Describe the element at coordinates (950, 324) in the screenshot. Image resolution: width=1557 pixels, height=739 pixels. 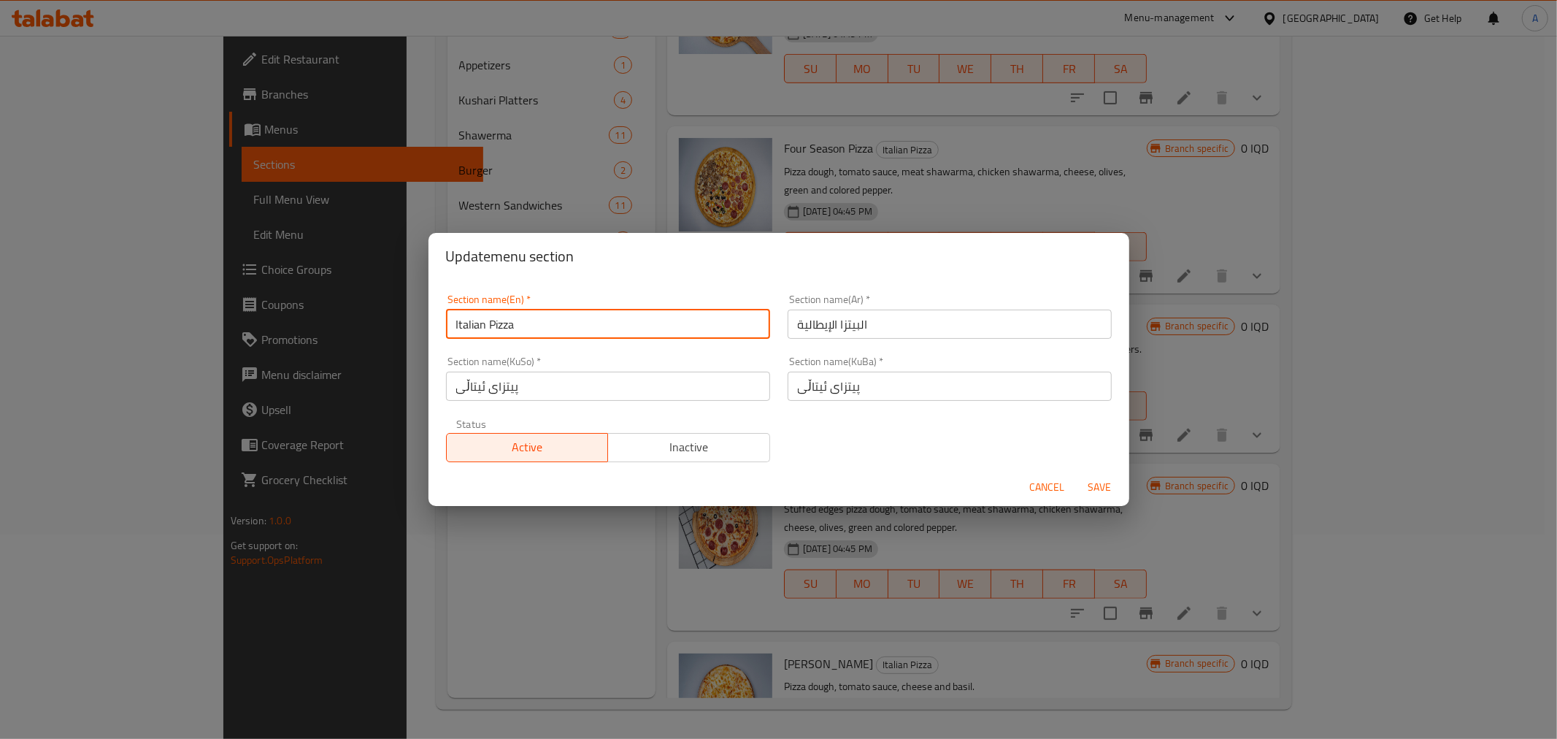
I see `input: Please enter section name(ar)` at that location.